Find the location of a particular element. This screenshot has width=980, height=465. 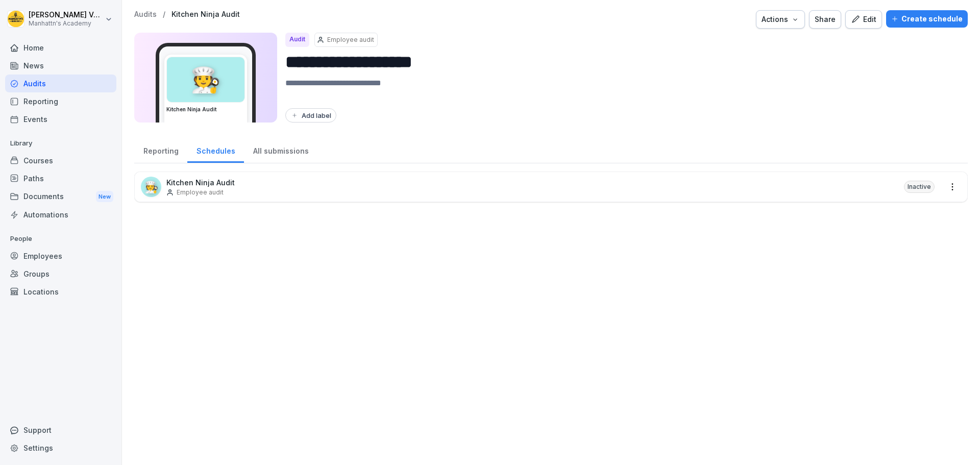

div: Audits is located at coordinates (61, 83).